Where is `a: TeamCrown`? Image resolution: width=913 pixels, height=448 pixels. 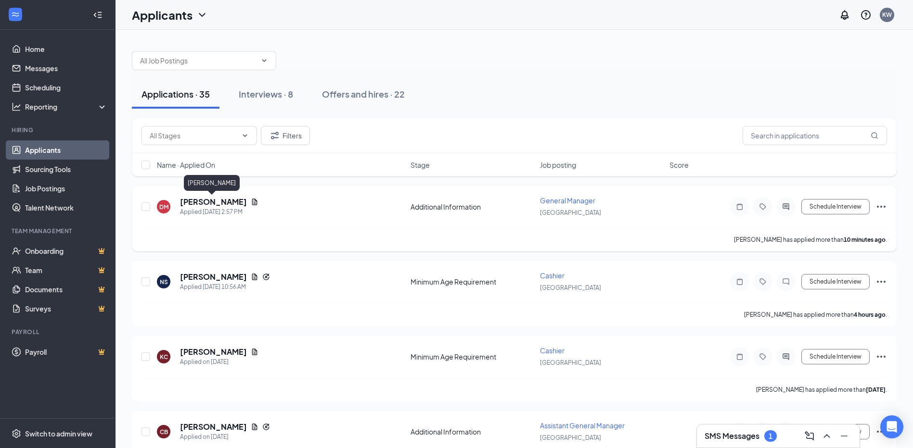 a: TeamCrown is located at coordinates (66, 270).